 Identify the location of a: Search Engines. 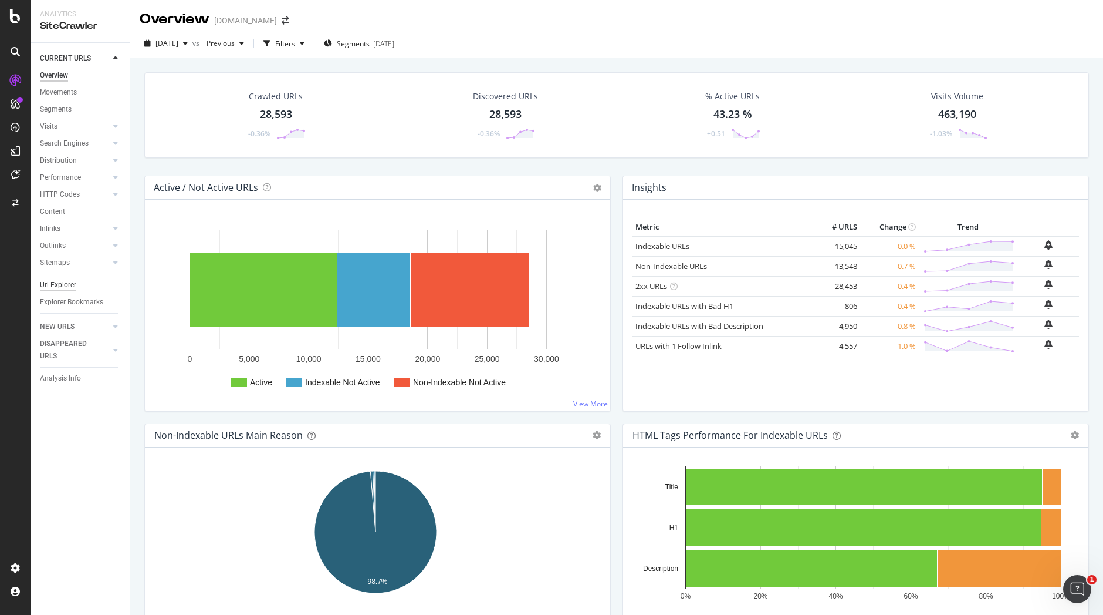
(75, 143).